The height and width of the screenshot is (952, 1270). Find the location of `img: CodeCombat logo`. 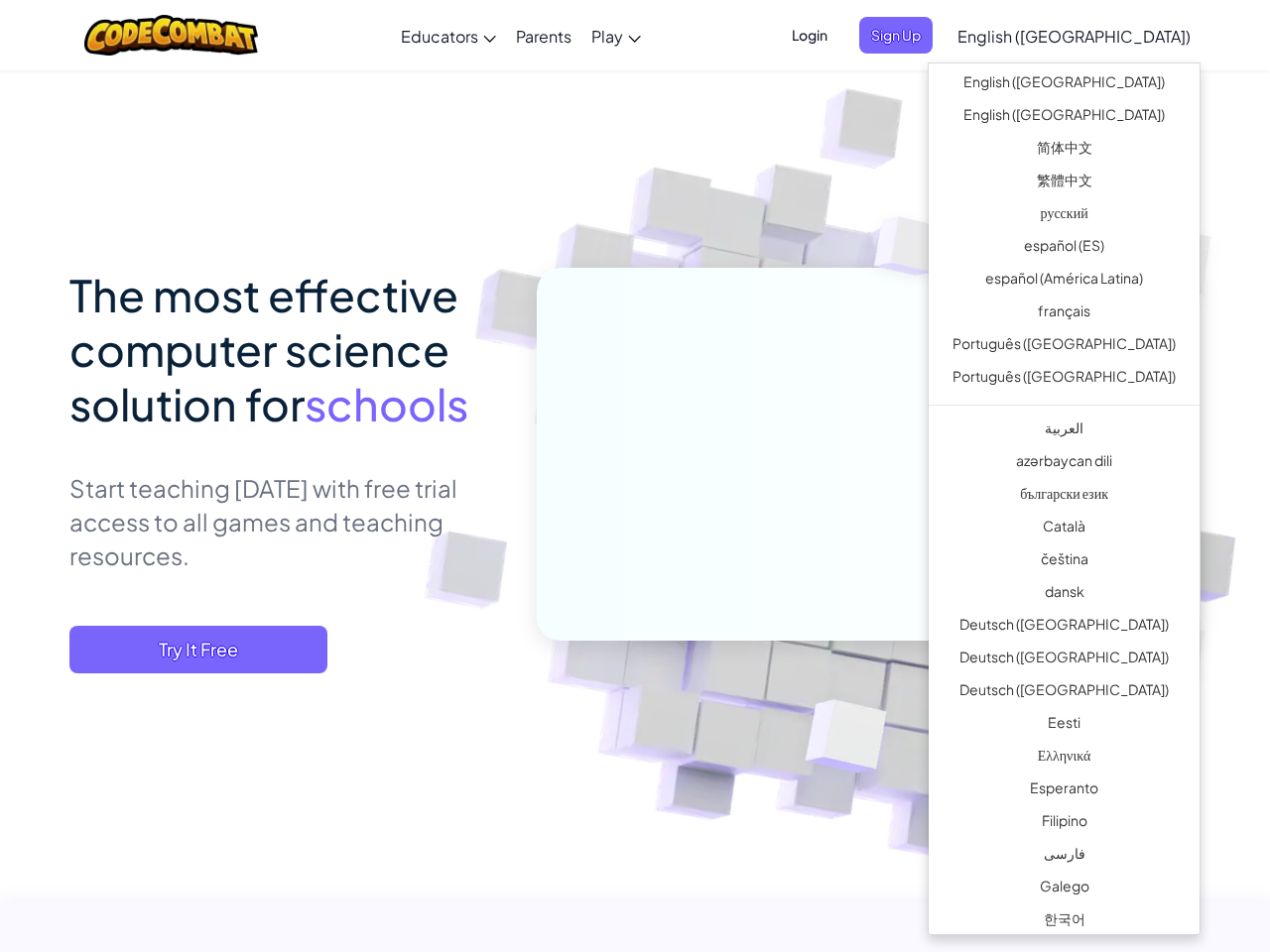

img: CodeCombat logo is located at coordinates (171, 35).